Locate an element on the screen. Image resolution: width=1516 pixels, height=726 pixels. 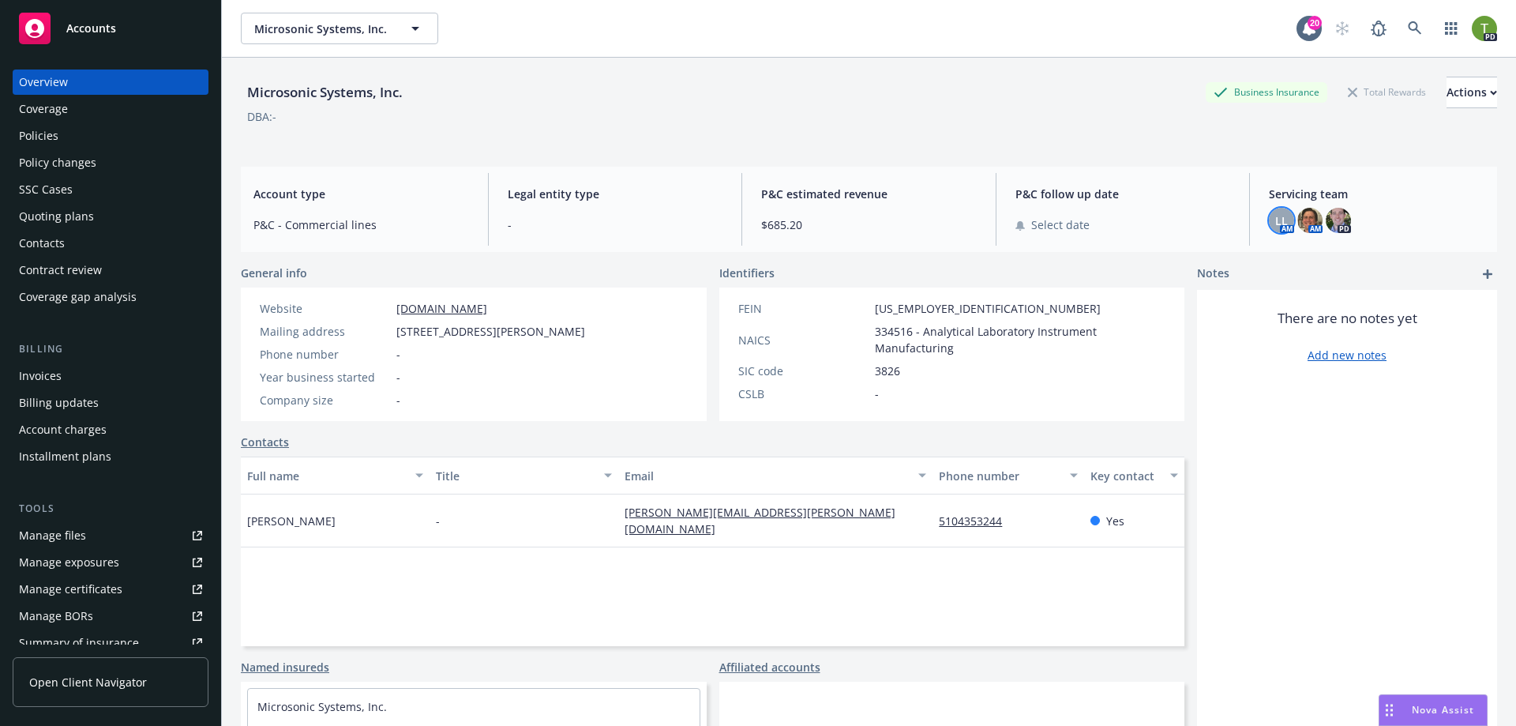
div: Policies is located at coordinates (39, 136).